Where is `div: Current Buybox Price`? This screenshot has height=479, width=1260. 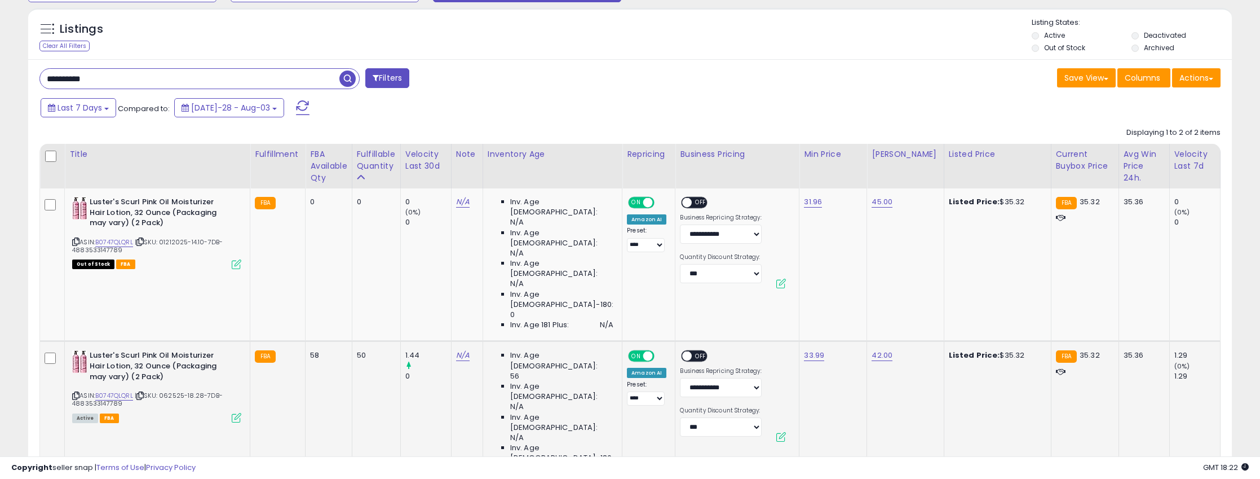
div: Current Buybox Price is located at coordinates (1085, 160).